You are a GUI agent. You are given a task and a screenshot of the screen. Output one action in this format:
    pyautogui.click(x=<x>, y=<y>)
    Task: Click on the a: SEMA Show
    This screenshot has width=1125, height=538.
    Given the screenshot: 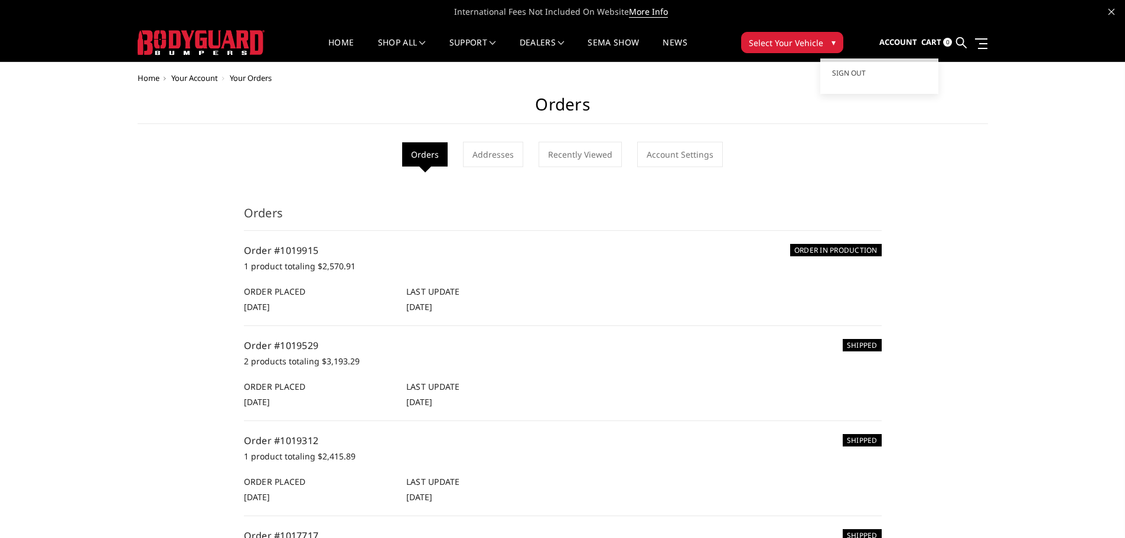 What is the action you would take?
    pyautogui.click(x=613, y=50)
    